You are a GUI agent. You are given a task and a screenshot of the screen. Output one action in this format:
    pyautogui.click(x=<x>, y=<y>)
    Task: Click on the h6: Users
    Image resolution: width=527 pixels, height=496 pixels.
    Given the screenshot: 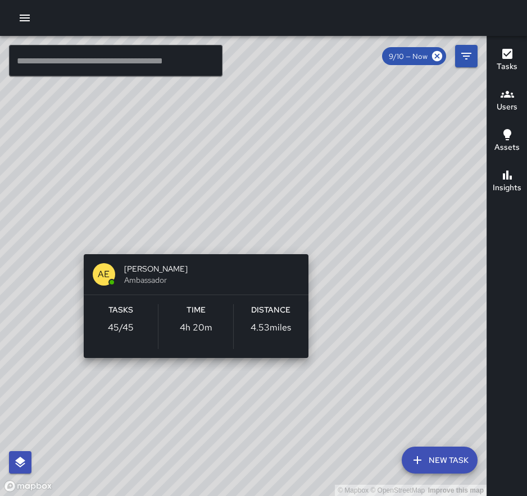 What is the action you would take?
    pyautogui.click(x=507, y=107)
    